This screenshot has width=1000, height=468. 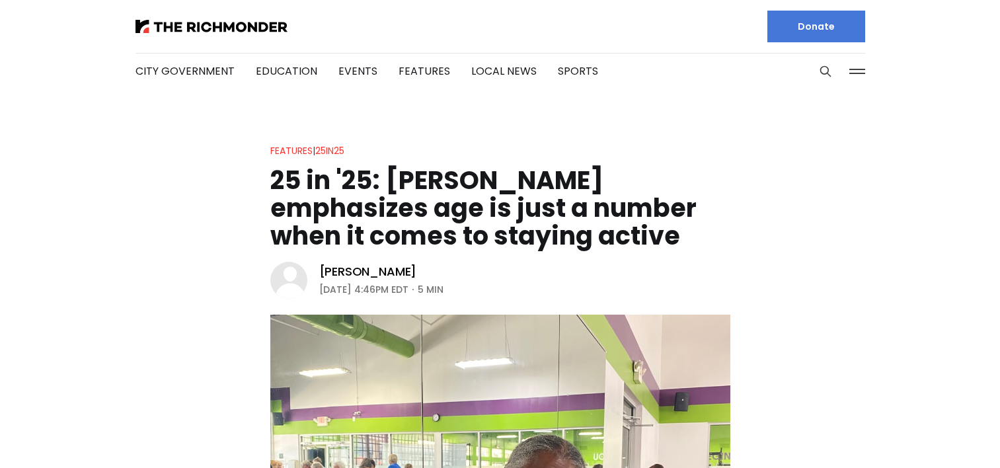 I want to click on span: 5 min, so click(x=430, y=290).